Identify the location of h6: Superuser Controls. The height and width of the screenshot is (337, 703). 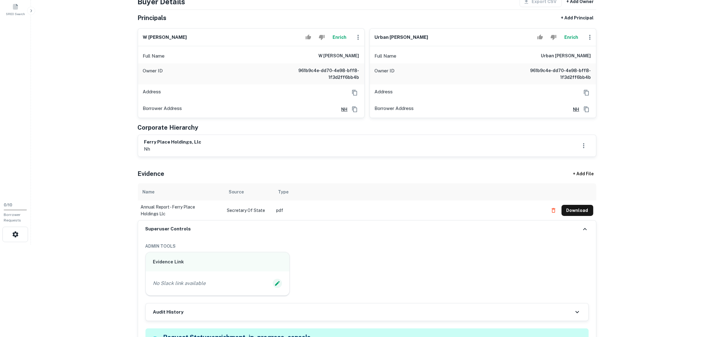
(168, 229).